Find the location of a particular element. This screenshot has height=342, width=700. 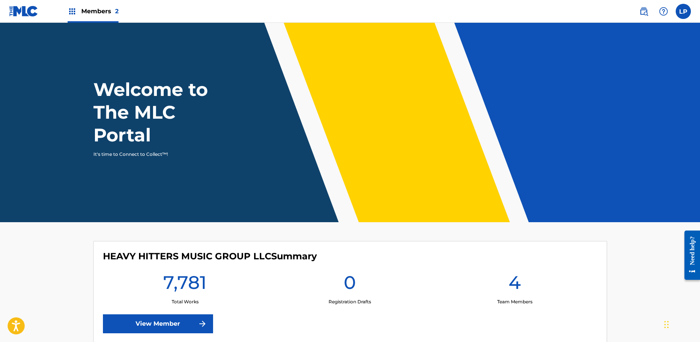

p: It's time to Connect to Collect™! is located at coordinates (159, 155).